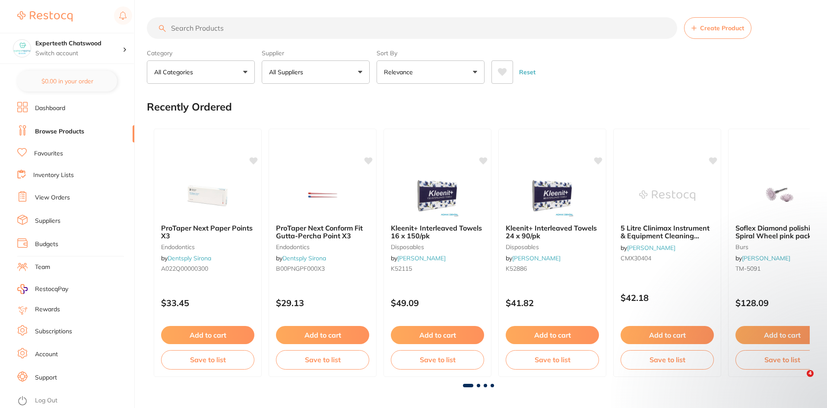 The width and height of the screenshot is (827, 408). I want to click on a: Restocq Logo, so click(45, 16).